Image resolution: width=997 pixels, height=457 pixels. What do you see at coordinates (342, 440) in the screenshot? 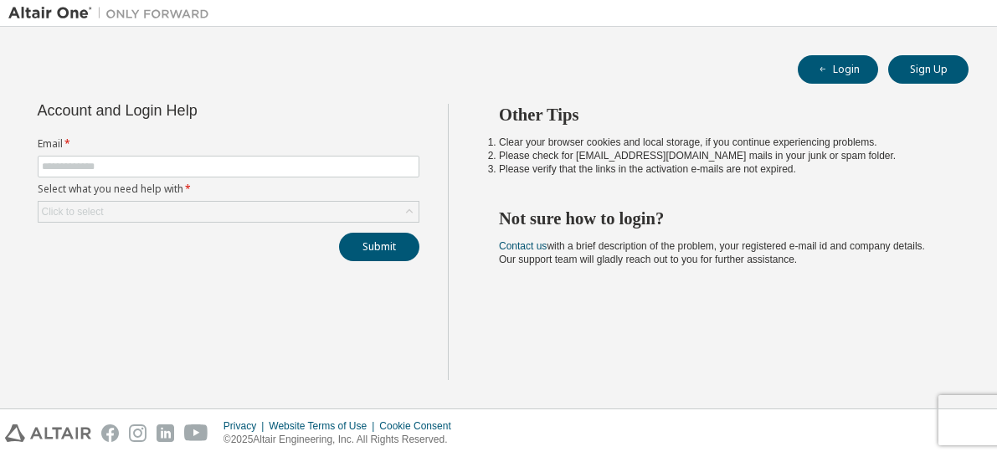
I see `p: © 2025 Altair Engineering, Inc. All Rights Reserved.` at bounding box center [342, 440].